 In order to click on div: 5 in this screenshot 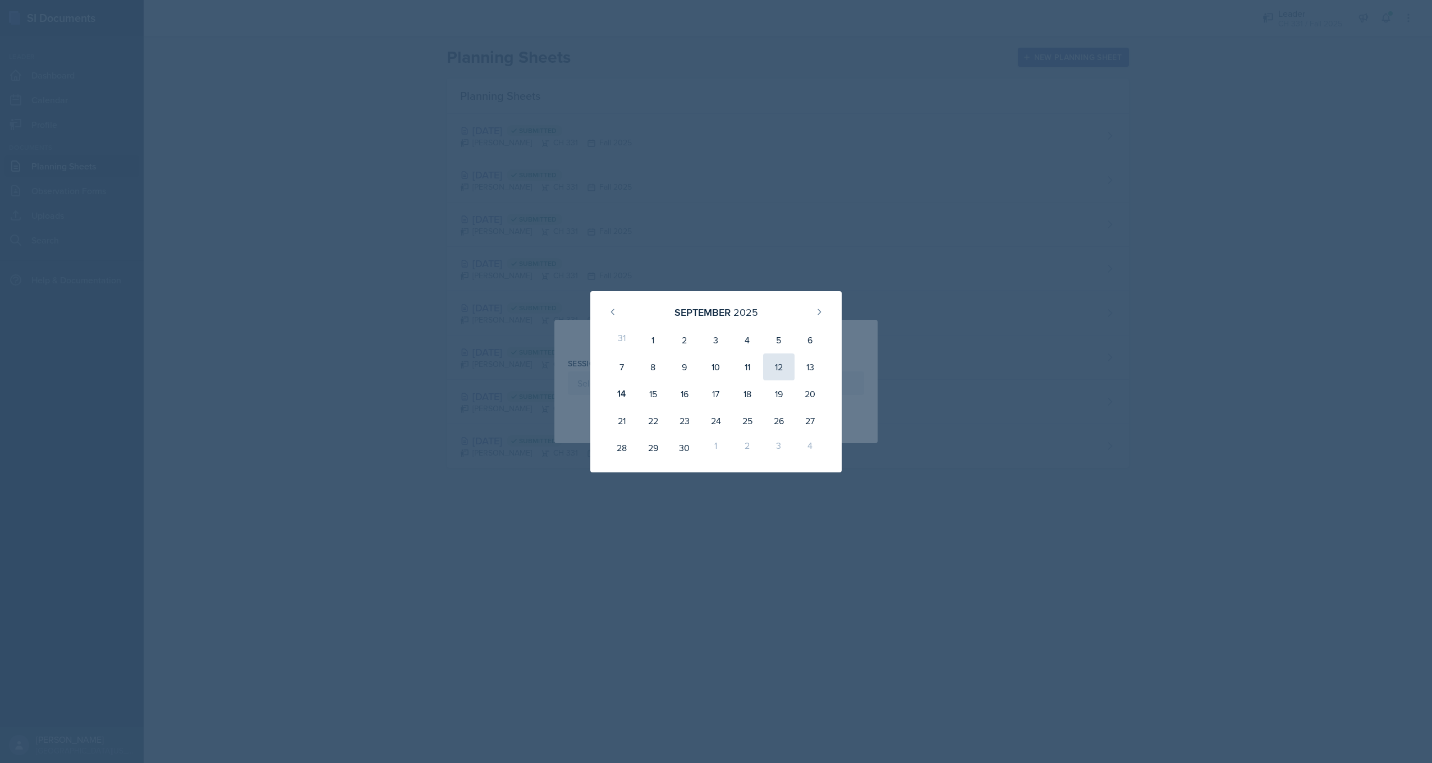, I will do `click(779, 340)`.